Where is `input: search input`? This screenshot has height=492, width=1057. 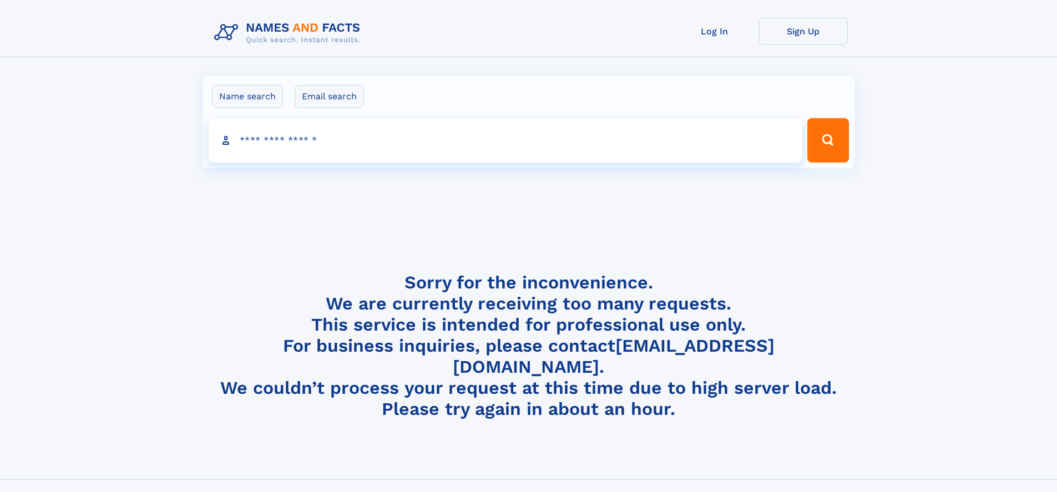 input: search input is located at coordinates (505, 140).